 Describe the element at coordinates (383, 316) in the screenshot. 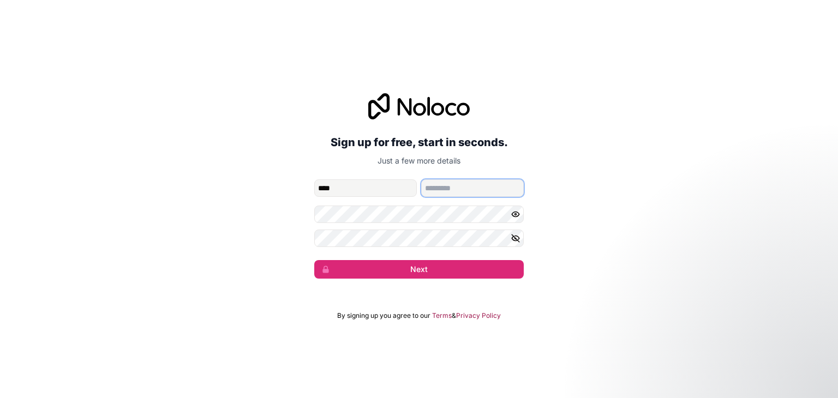

I see `span: By signing up you agree to our` at that location.